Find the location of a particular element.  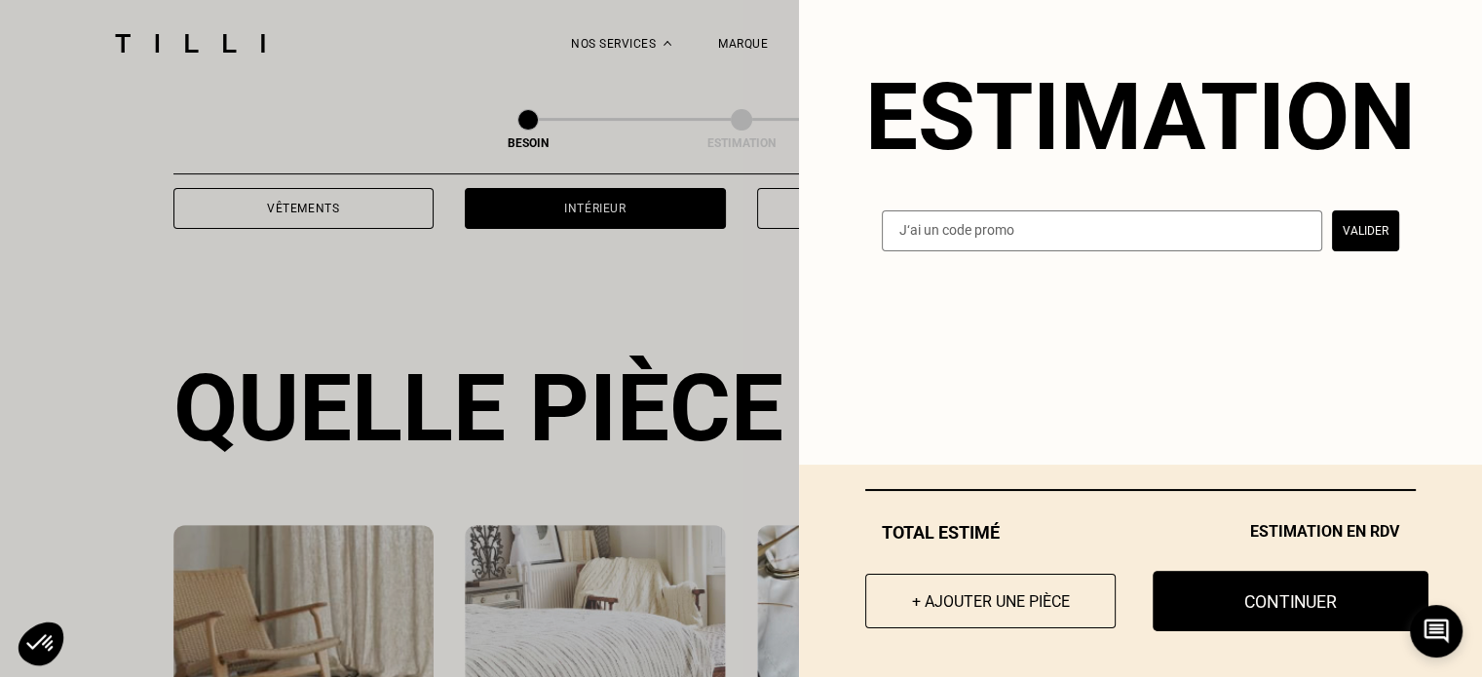

div: Total estimé is located at coordinates (1140, 532).